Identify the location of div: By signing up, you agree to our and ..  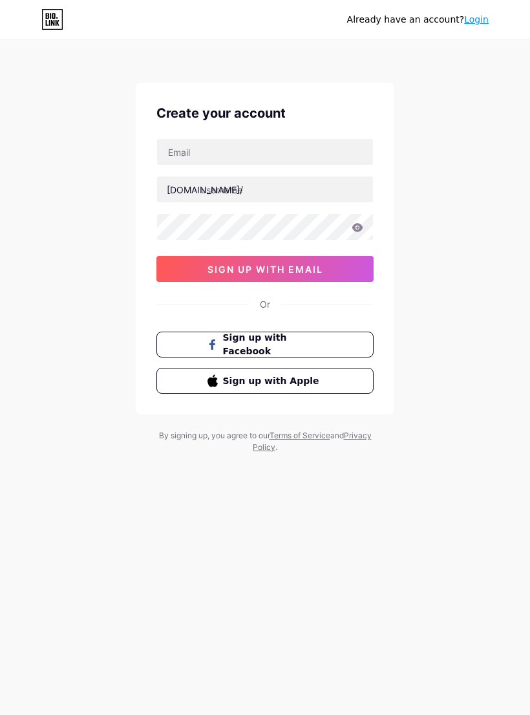
(265, 441).